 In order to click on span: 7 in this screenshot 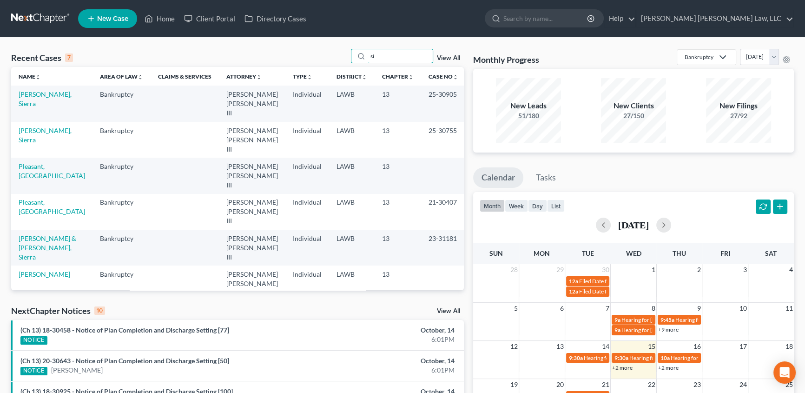, I will do `click(608, 308)`.